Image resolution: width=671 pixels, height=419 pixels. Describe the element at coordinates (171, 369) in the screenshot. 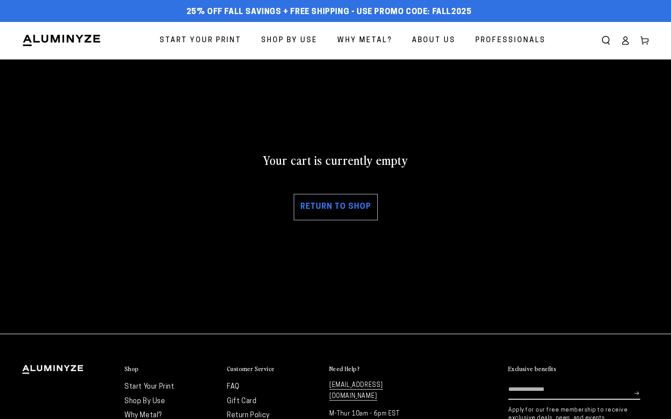

I see `summary: Shop` at that location.